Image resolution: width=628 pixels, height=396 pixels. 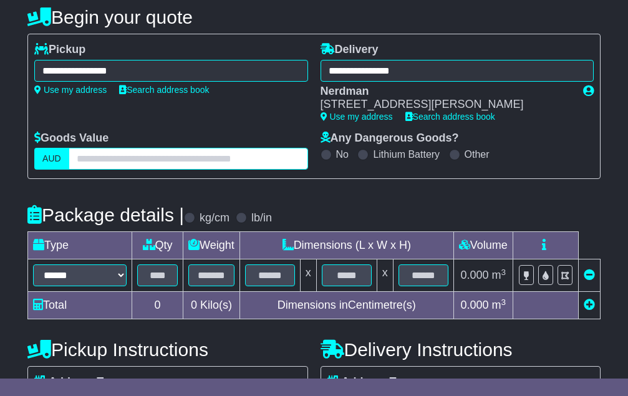 I want to click on label: Delivery, so click(x=349, y=50).